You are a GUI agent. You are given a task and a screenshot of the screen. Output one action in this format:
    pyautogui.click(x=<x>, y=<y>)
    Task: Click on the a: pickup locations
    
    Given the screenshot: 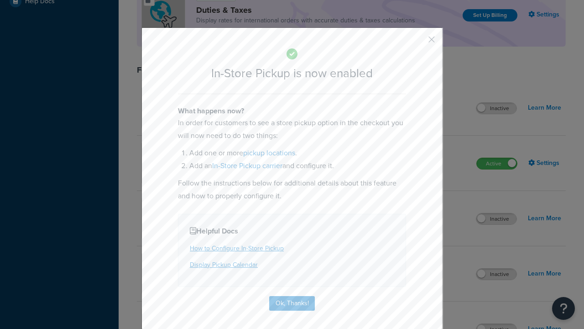 What is the action you would take?
    pyautogui.click(x=269, y=152)
    